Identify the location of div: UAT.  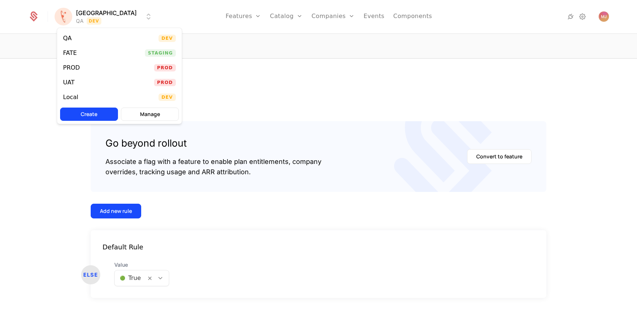
(69, 83).